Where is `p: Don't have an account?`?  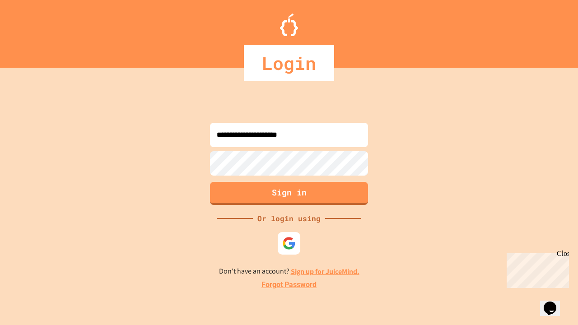 p: Don't have an account? is located at coordinates (289, 271).